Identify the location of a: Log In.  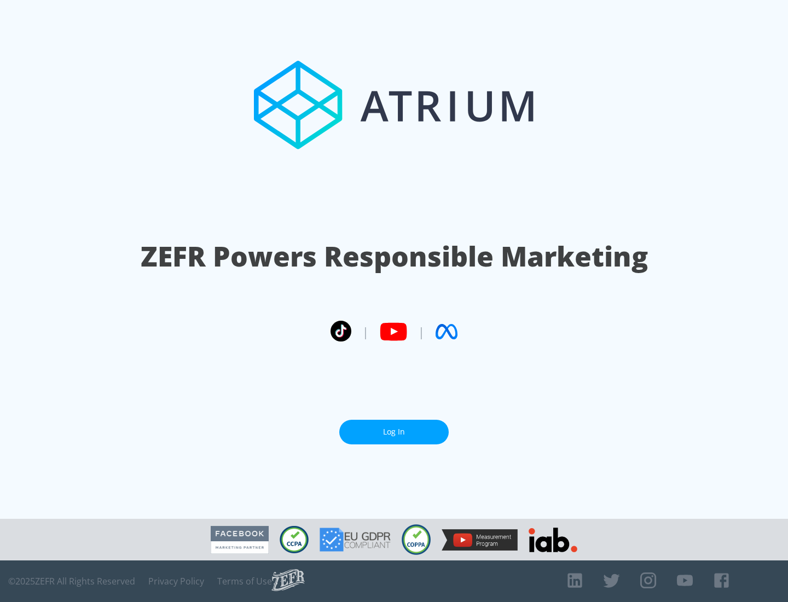
(394, 432).